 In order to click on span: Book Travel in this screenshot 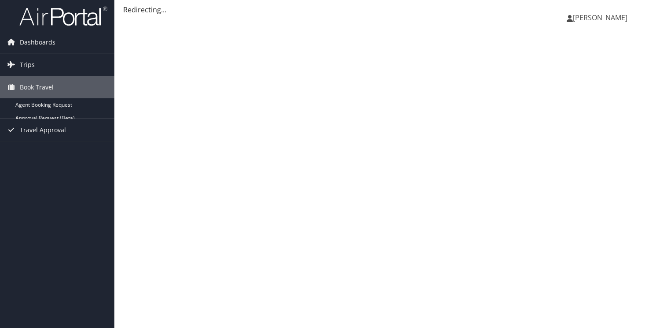, I will do `click(37, 87)`.